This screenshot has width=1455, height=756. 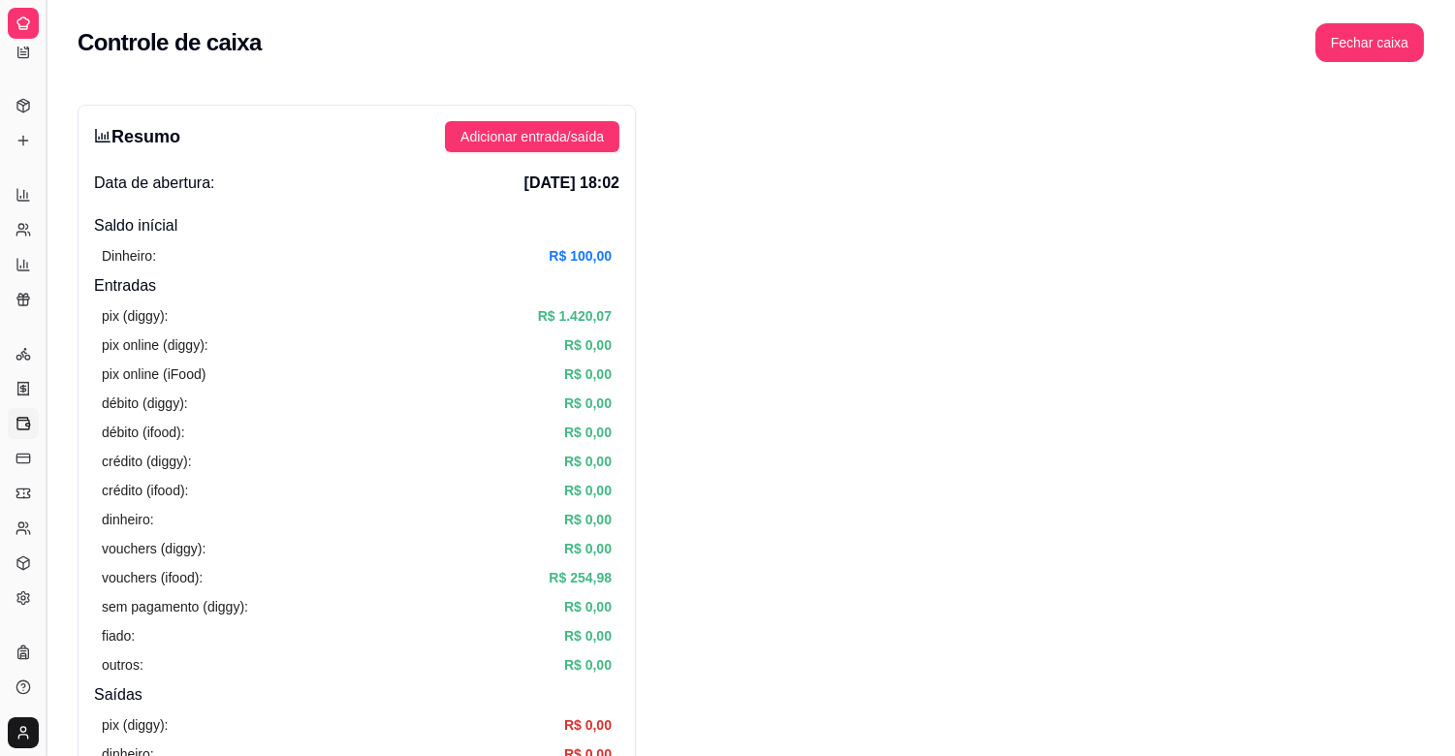 I want to click on h4: Saídas, so click(x=357, y=695).